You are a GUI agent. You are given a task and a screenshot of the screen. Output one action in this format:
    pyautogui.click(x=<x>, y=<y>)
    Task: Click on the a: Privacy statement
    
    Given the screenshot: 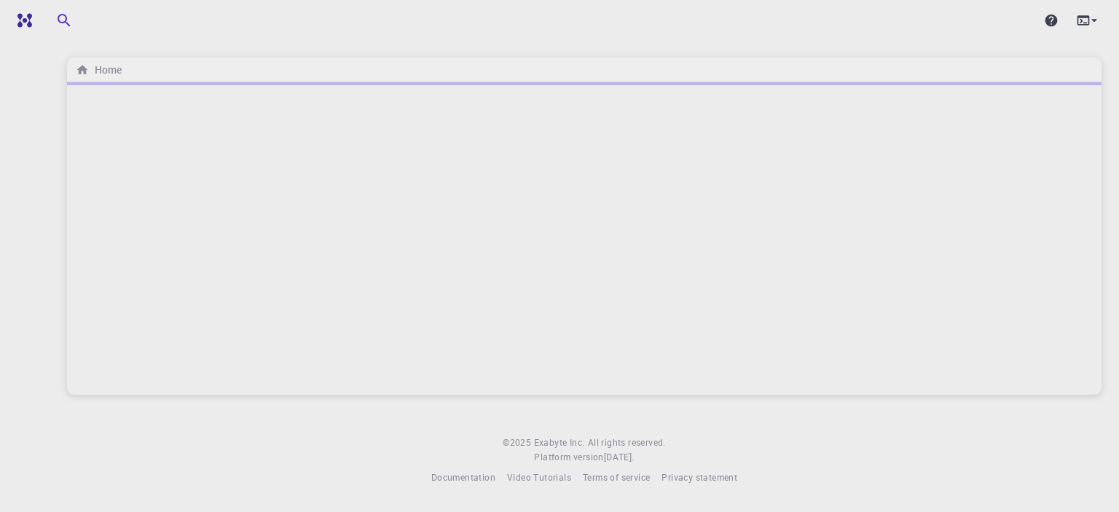 What is the action you would take?
    pyautogui.click(x=700, y=478)
    